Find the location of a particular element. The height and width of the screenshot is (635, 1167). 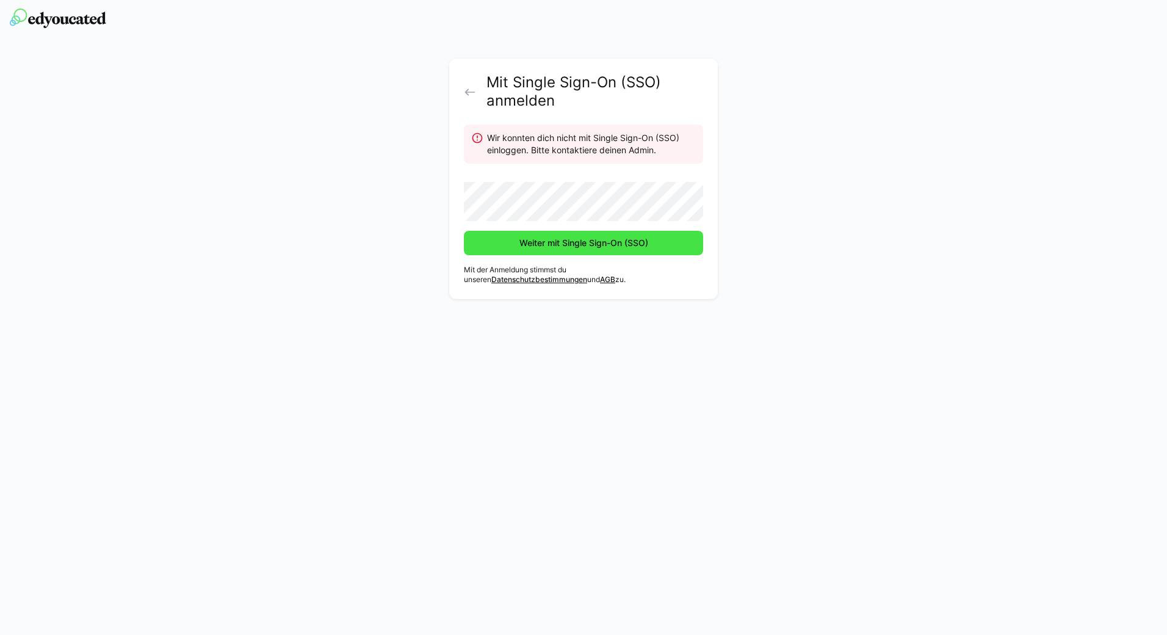

a: AGB is located at coordinates (607, 279).